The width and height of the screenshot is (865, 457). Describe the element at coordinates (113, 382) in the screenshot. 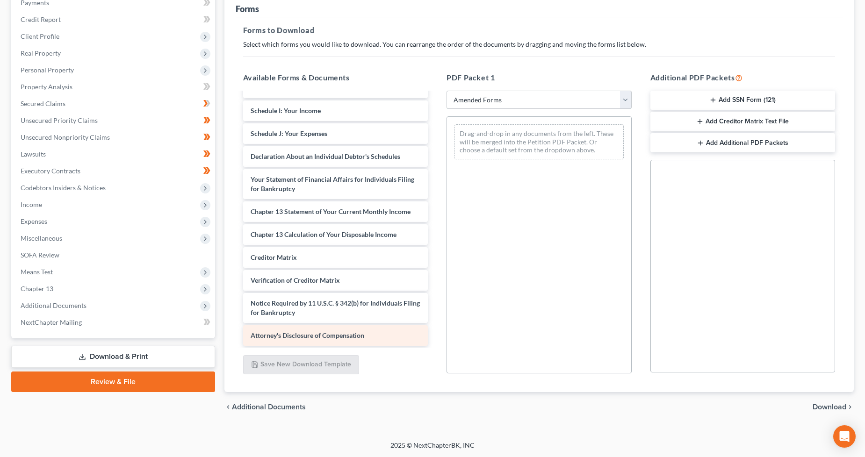

I see `a: Review & File` at that location.